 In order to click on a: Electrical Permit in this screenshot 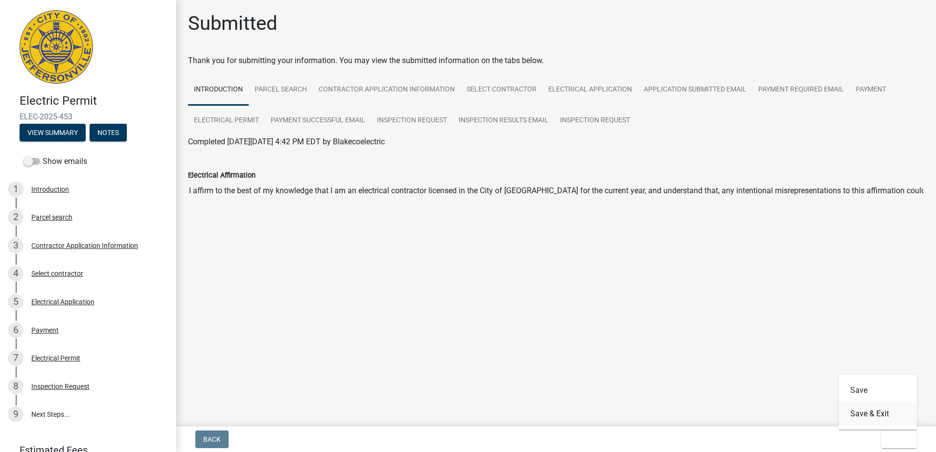, I will do `click(226, 121)`.